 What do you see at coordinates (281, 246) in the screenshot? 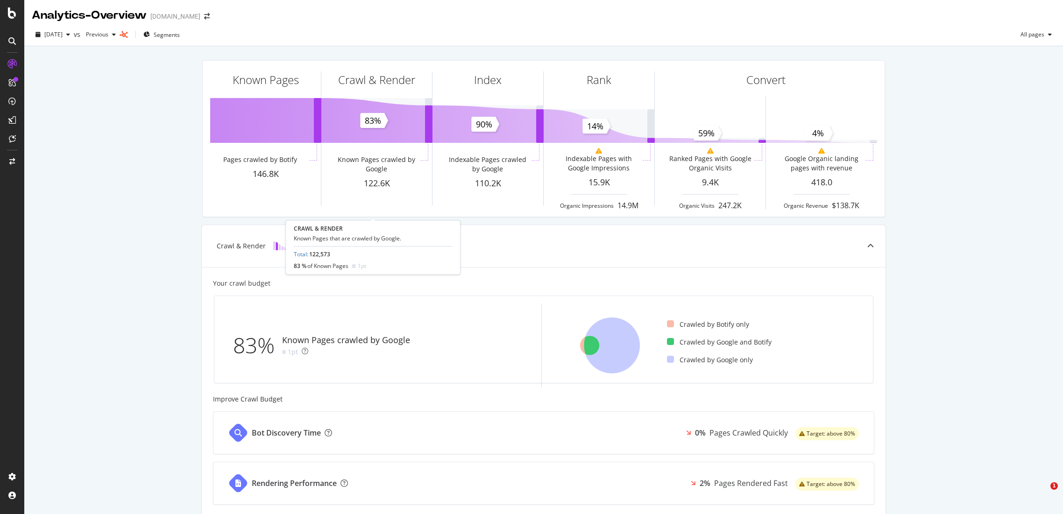
I see `img: block-icon` at bounding box center [281, 246].